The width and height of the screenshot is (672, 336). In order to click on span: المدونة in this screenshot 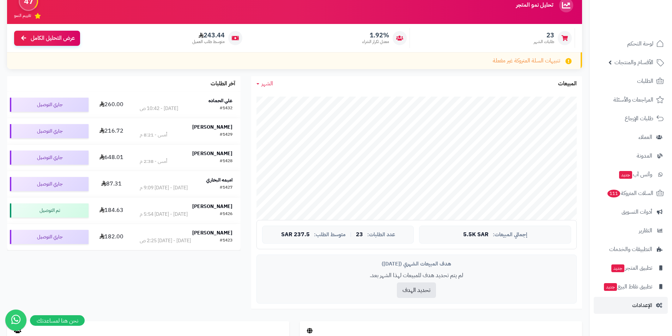, I will do `click(645, 156)`.